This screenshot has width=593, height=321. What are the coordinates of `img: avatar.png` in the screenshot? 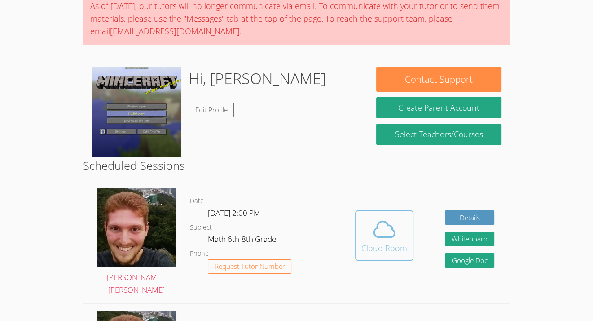 It's located at (137, 227).